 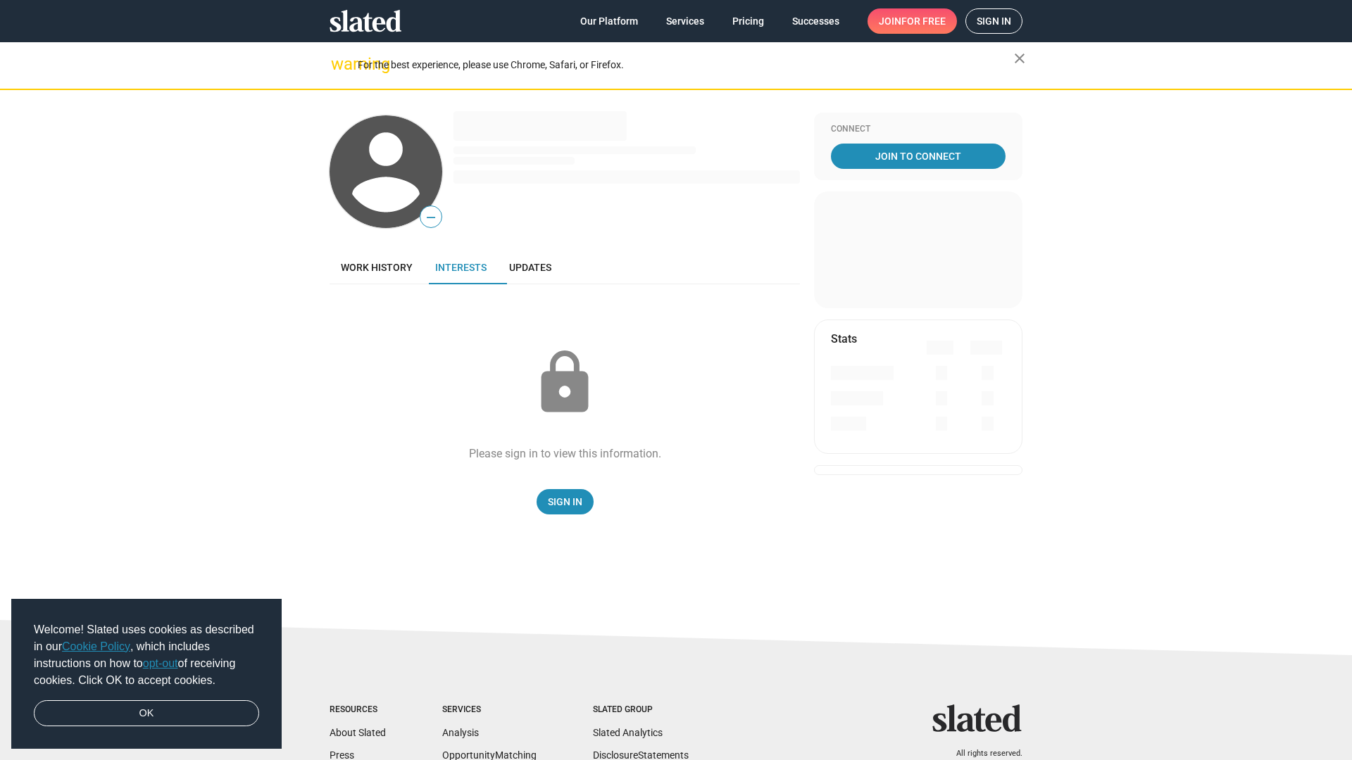 I want to click on span: Sign In, so click(x=565, y=502).